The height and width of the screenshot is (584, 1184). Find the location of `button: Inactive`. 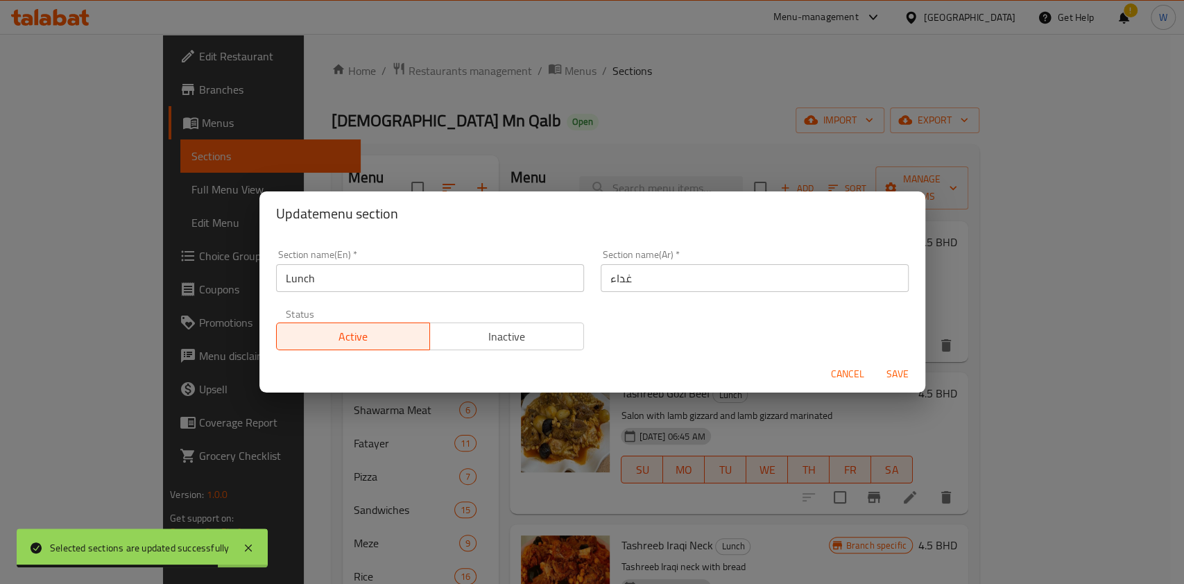

button: Inactive is located at coordinates (506, 336).